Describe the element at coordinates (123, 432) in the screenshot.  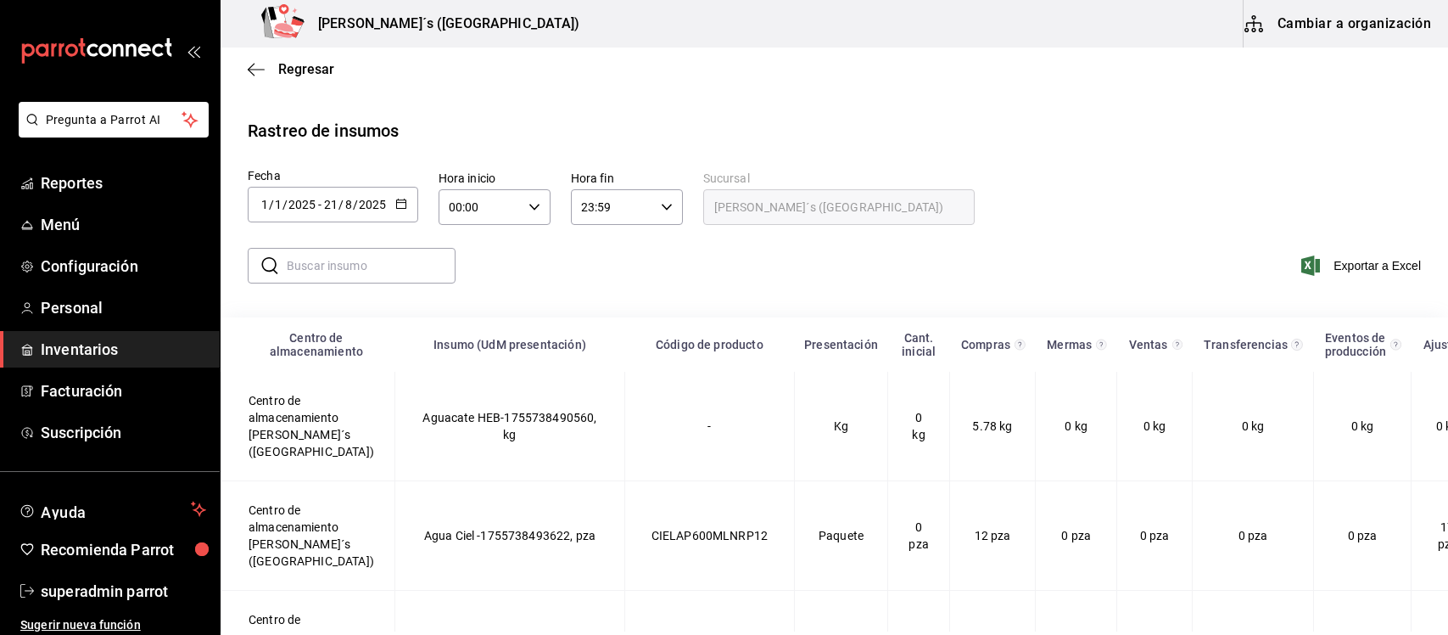
I see `span: Suscripción` at that location.